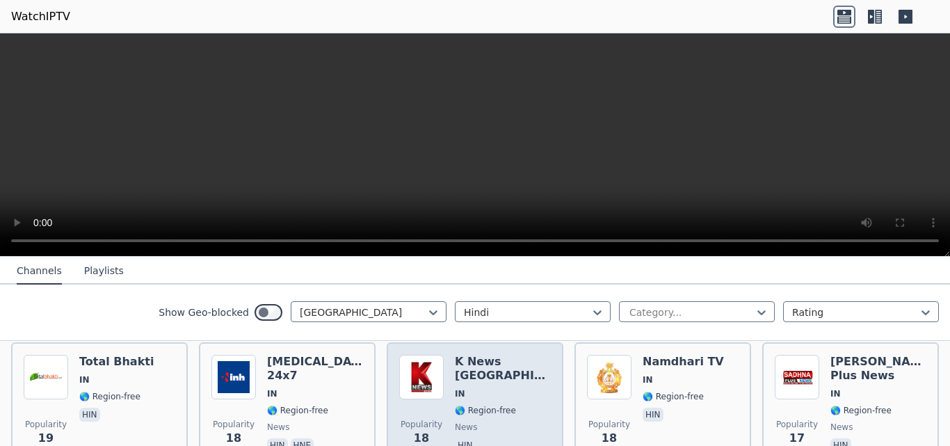  I want to click on h6: Namdhari TV, so click(683, 362).